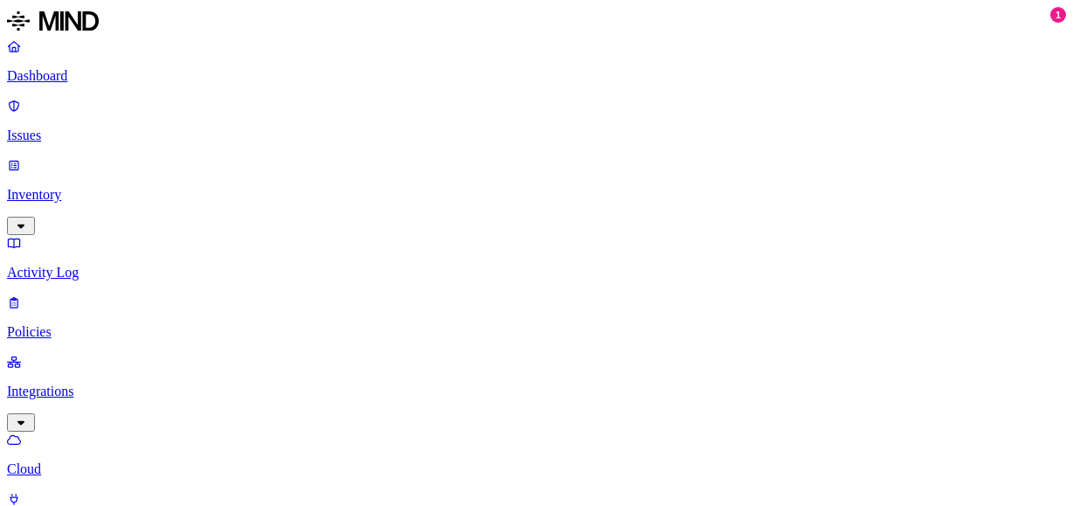 The height and width of the screenshot is (506, 1073). I want to click on a: Cloud, so click(537, 455).